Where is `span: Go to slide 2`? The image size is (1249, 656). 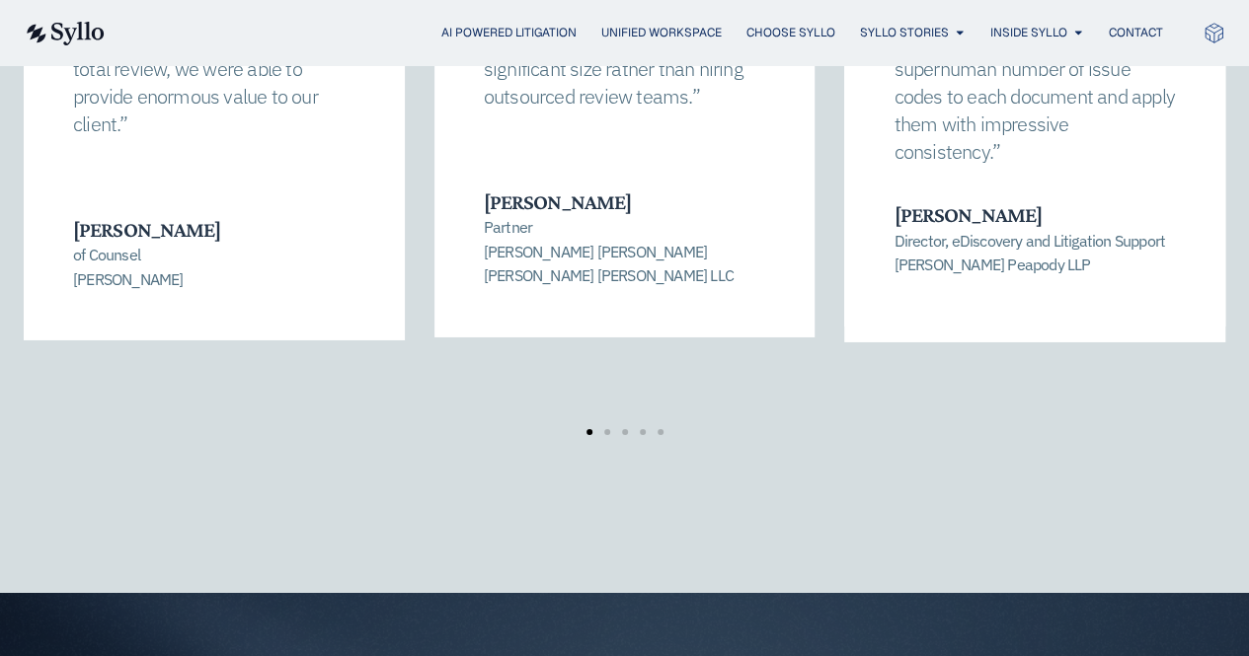
span: Go to slide 2 is located at coordinates (607, 432).